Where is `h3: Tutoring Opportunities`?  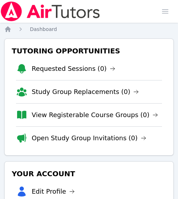 h3: Tutoring Opportunities is located at coordinates (89, 51).